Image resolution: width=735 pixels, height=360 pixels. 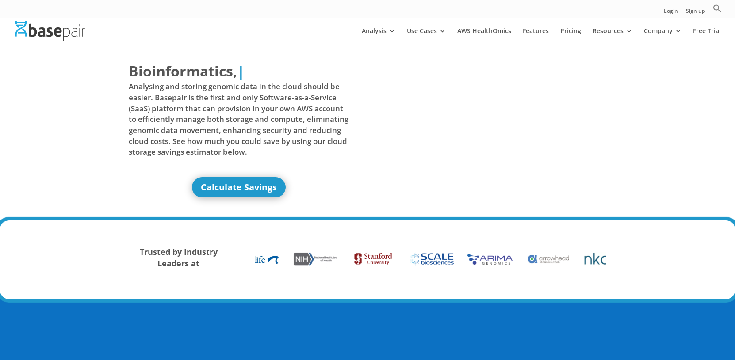 What do you see at coordinates (239, 187) in the screenshot?
I see `a: Calculate Savings` at bounding box center [239, 187].